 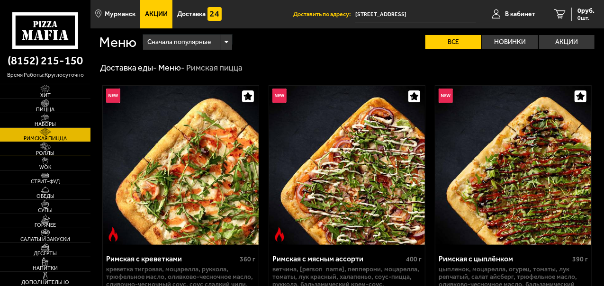 I want to click on a: НовинкаОстрое блюдоРимская с креветками, so click(x=180, y=165).